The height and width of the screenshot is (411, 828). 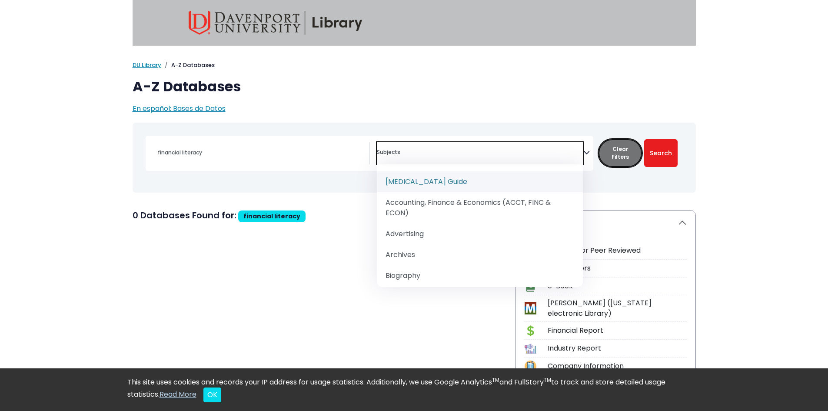 What do you see at coordinates (178, 394) in the screenshot?
I see `a: Read More` at bounding box center [178, 394].